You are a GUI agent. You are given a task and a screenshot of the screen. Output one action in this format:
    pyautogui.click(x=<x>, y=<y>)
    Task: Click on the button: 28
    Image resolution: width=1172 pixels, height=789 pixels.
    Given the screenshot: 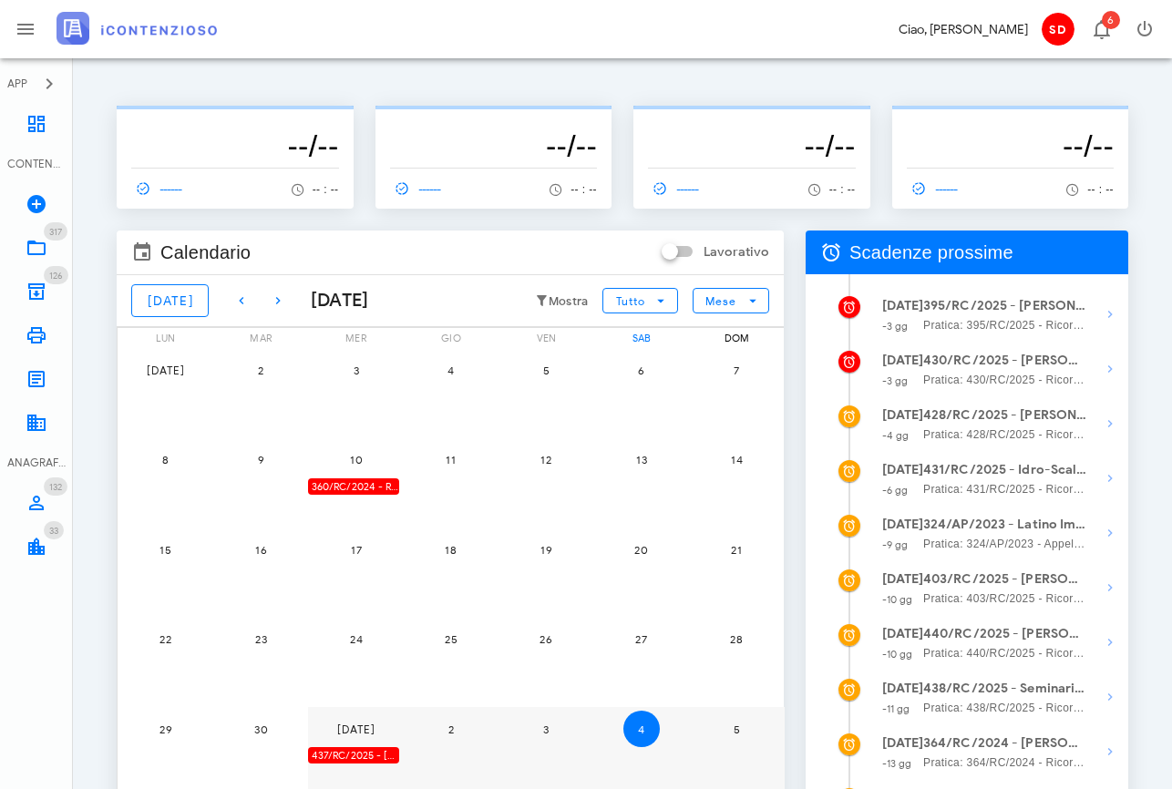 What is the action you would take?
    pyautogui.click(x=736, y=640)
    